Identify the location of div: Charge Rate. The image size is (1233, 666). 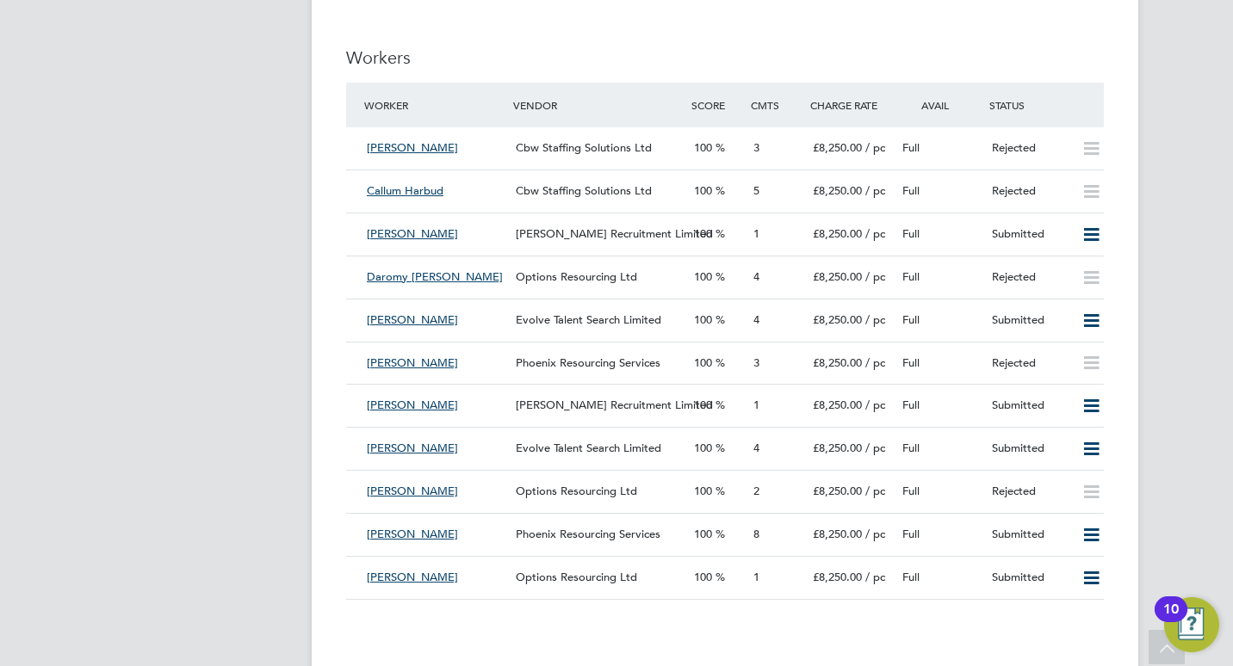
(850, 105).